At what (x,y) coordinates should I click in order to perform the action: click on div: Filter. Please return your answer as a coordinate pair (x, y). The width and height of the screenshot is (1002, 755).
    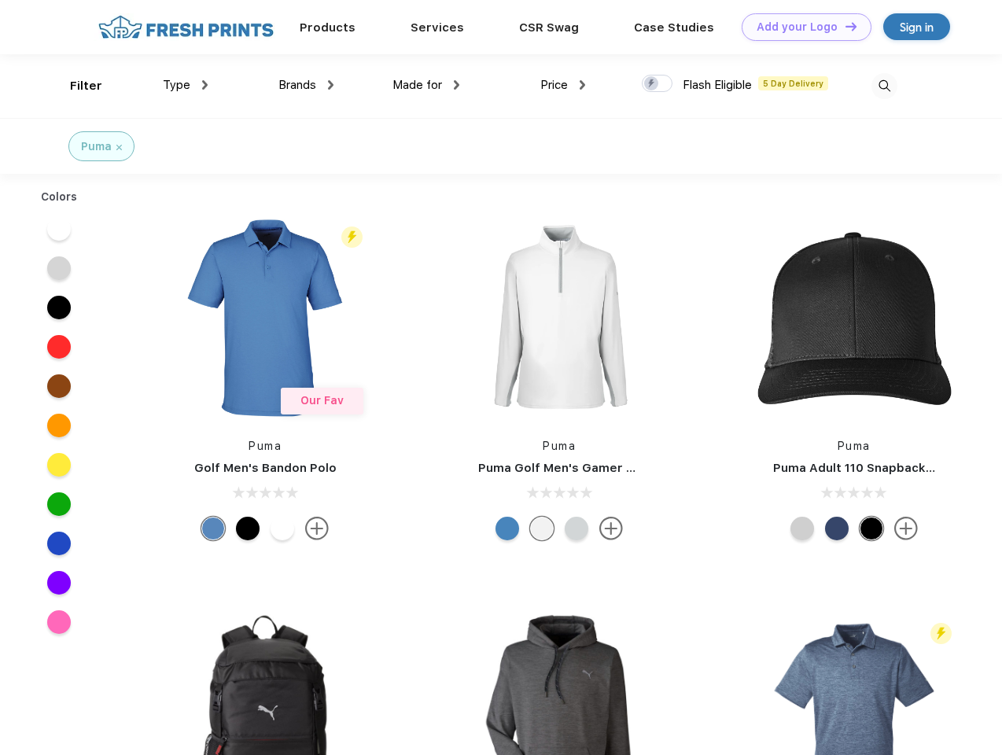
    Looking at the image, I should click on (86, 86).